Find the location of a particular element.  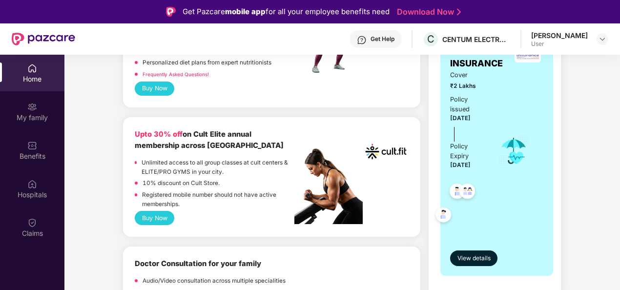

a: Download Now is located at coordinates (427, 12).